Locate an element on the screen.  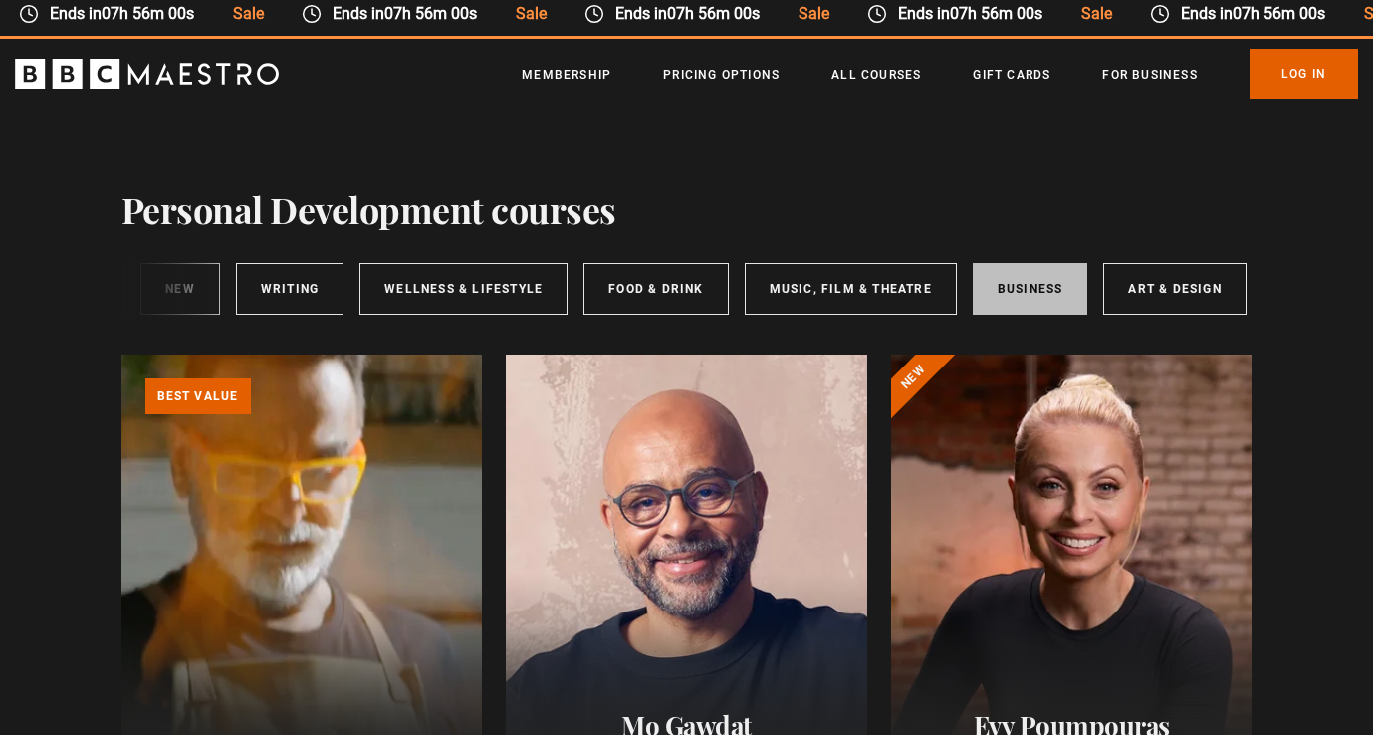
h1: Personal Development courses is located at coordinates (368, 209).